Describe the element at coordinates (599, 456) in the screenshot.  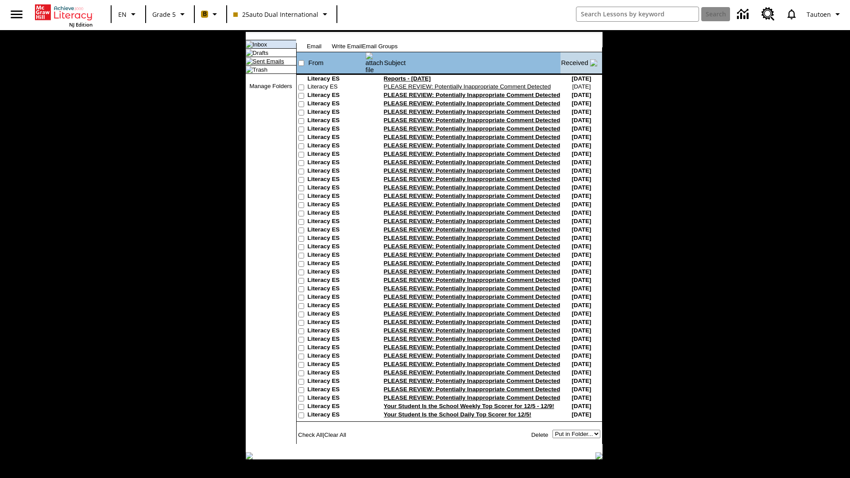
I see `img: table_footer_right.gif` at that location.